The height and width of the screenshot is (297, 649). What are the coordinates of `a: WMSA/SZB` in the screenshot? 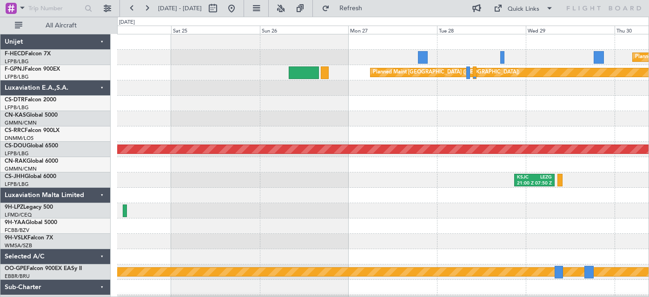 It's located at (18, 245).